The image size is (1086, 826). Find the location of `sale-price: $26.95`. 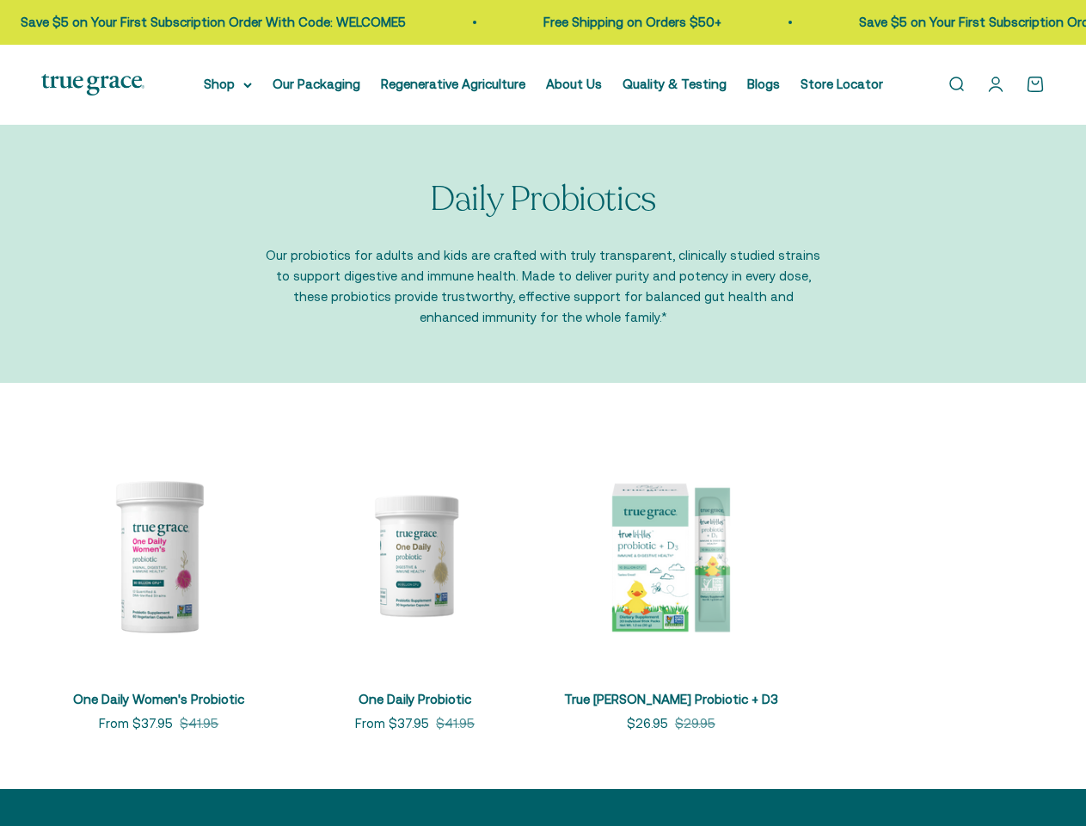

sale-price: $26.95 is located at coordinates (648, 723).